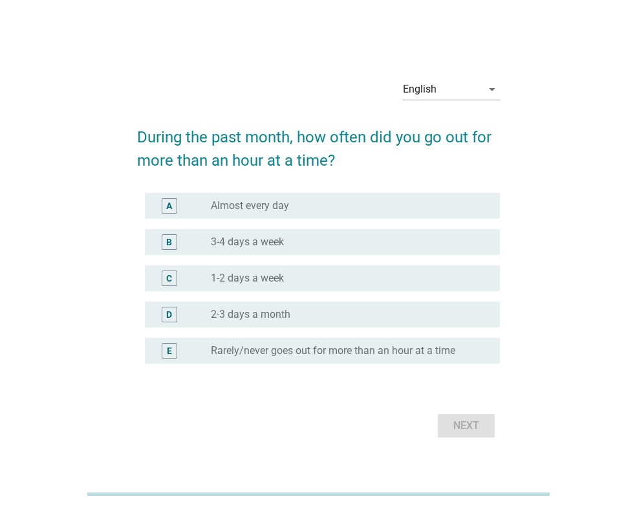 Image resolution: width=637 pixels, height=510 pixels. What do you see at coordinates (169, 314) in the screenshot?
I see `div: D` at bounding box center [169, 314].